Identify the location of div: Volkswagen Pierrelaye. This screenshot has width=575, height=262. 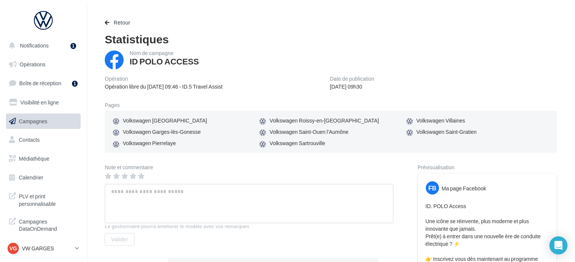
(144, 144).